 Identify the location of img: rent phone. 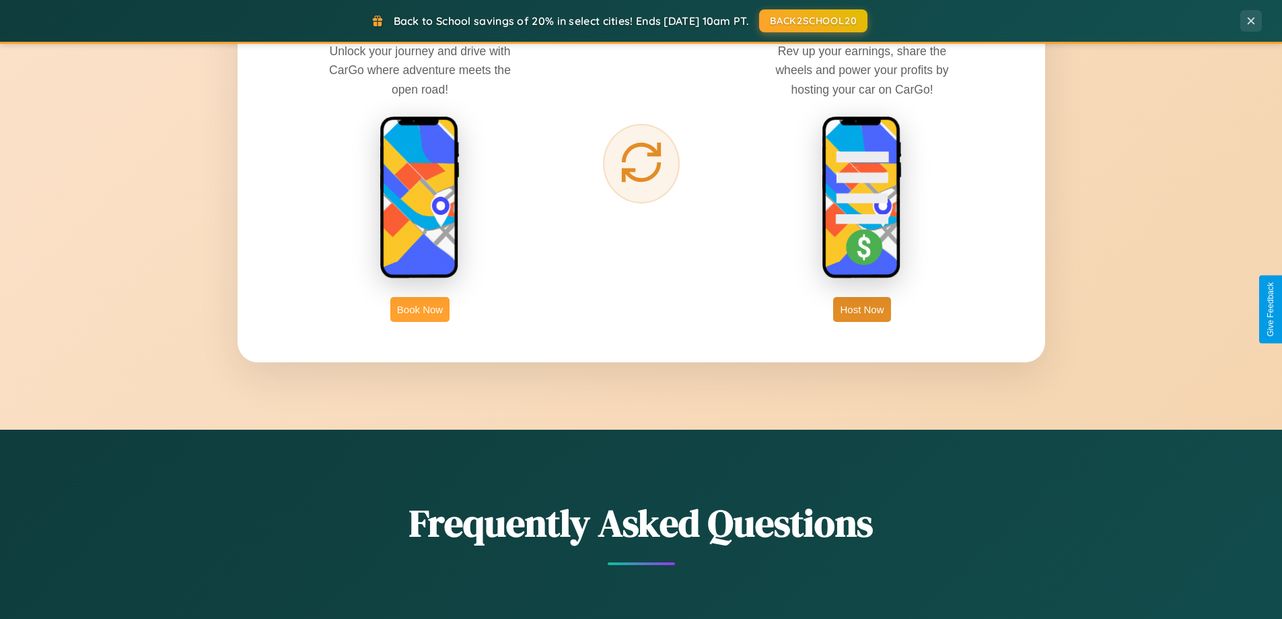
(420, 198).